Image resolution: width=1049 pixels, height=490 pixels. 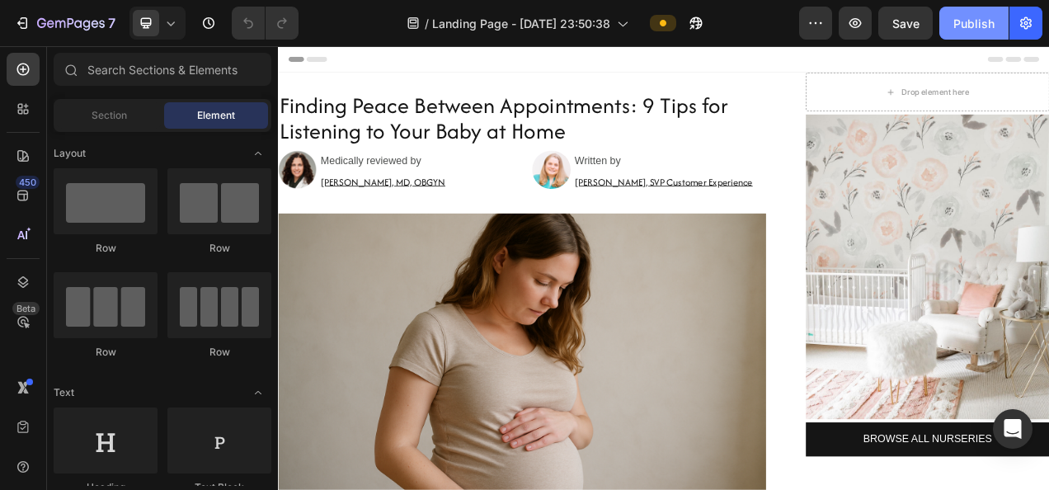 I want to click on button: Publish, so click(x=974, y=23).